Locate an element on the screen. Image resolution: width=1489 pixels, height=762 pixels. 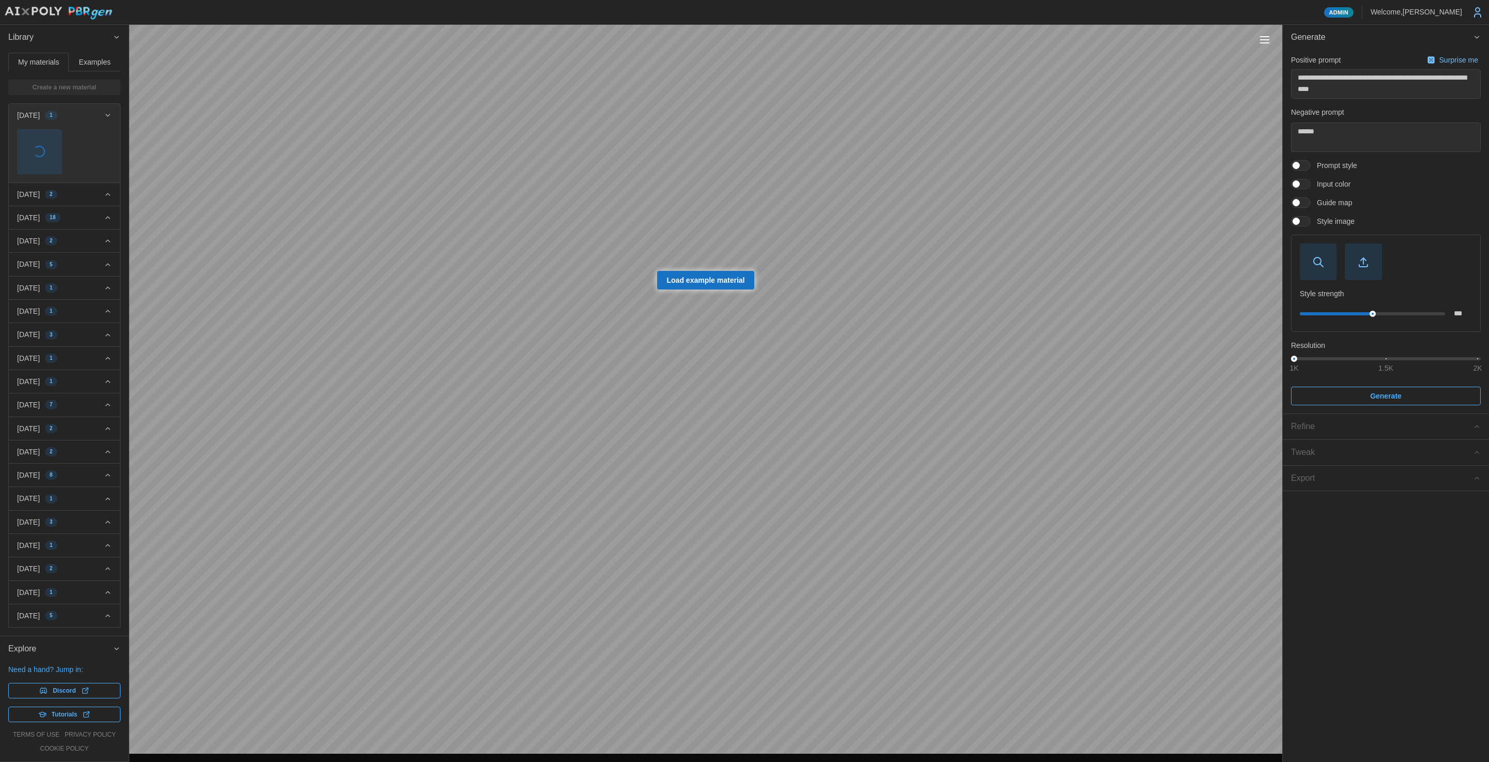
span: 7 is located at coordinates (51, 405).